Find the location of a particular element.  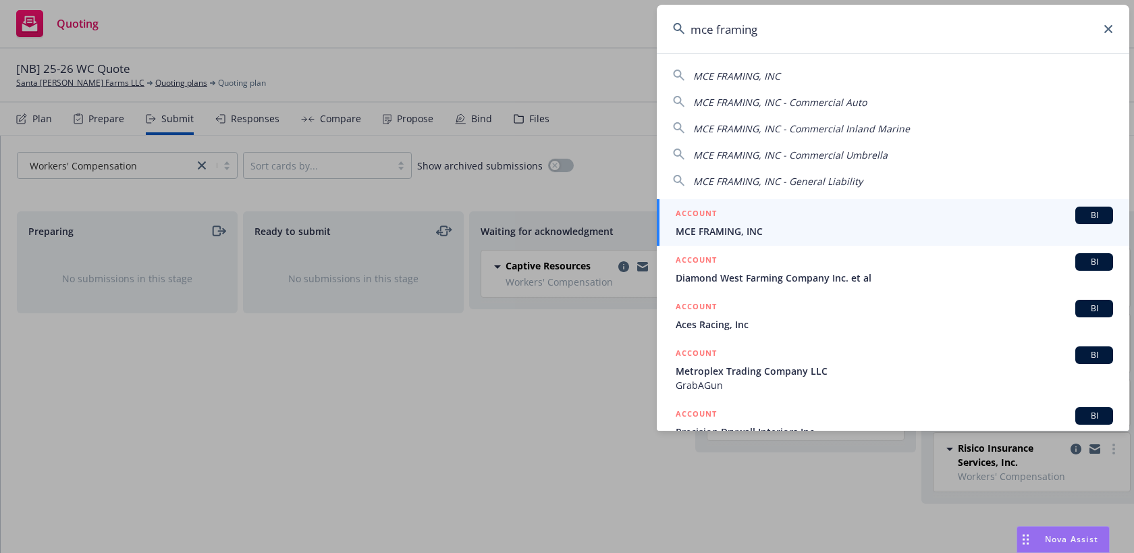

a: ACCOUNTBIDiamond West Farming Company Inc. et al is located at coordinates (893, 269).